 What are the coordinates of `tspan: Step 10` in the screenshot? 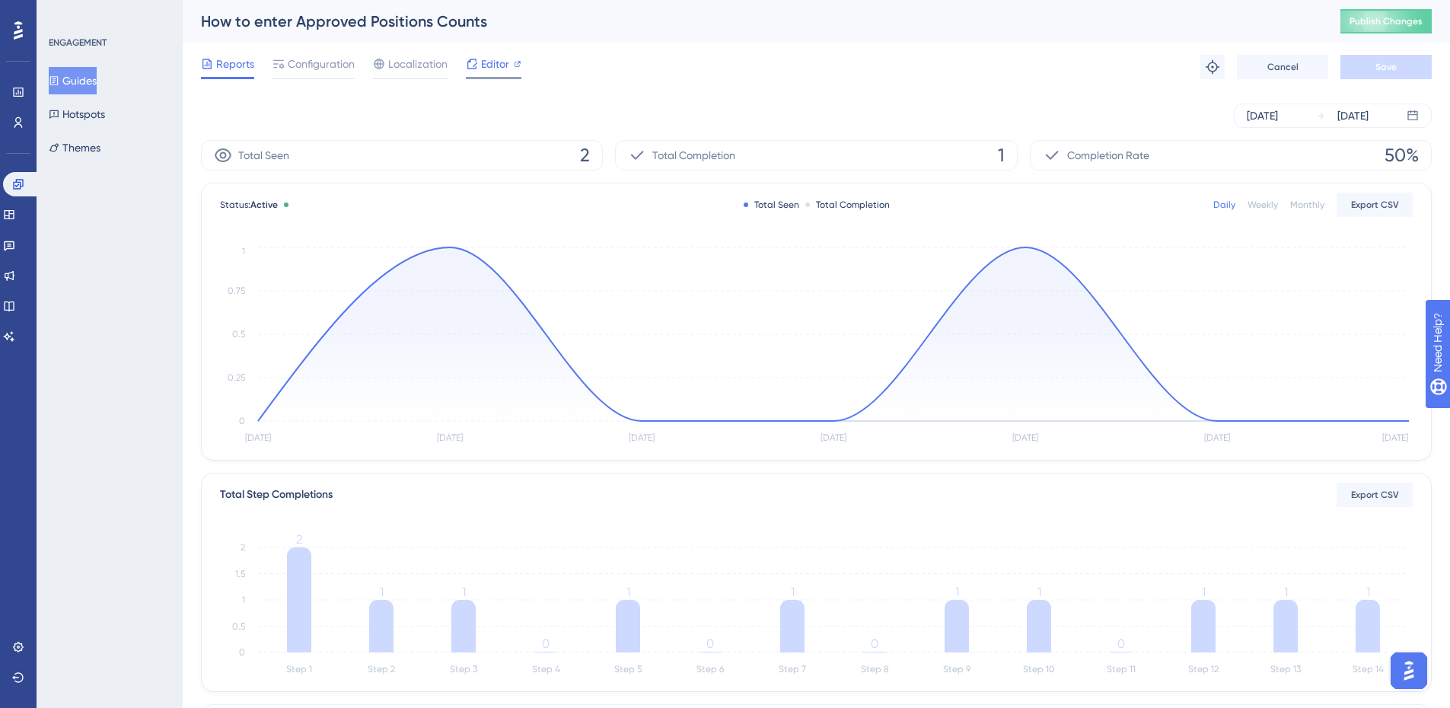 It's located at (1039, 669).